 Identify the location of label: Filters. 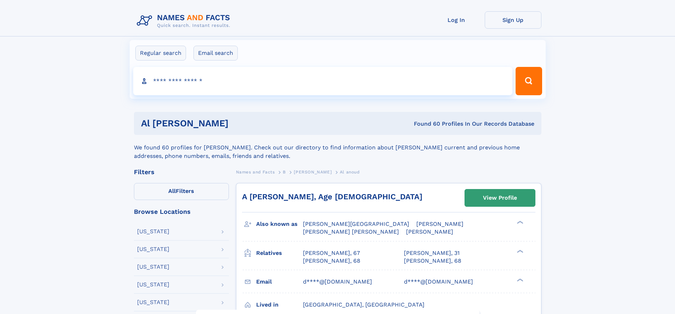
(181, 192).